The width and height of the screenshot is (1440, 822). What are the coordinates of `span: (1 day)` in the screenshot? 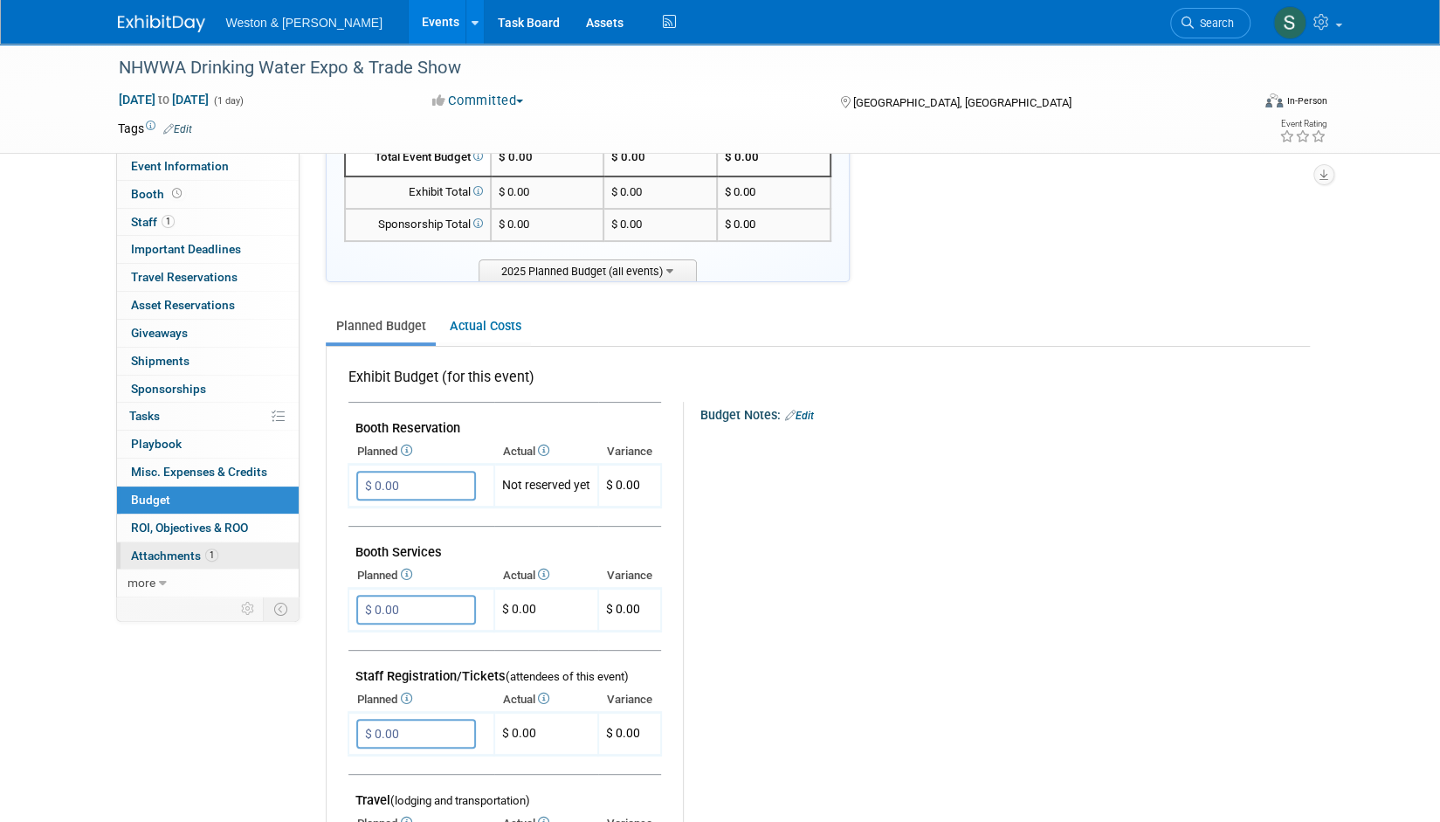 It's located at (228, 100).